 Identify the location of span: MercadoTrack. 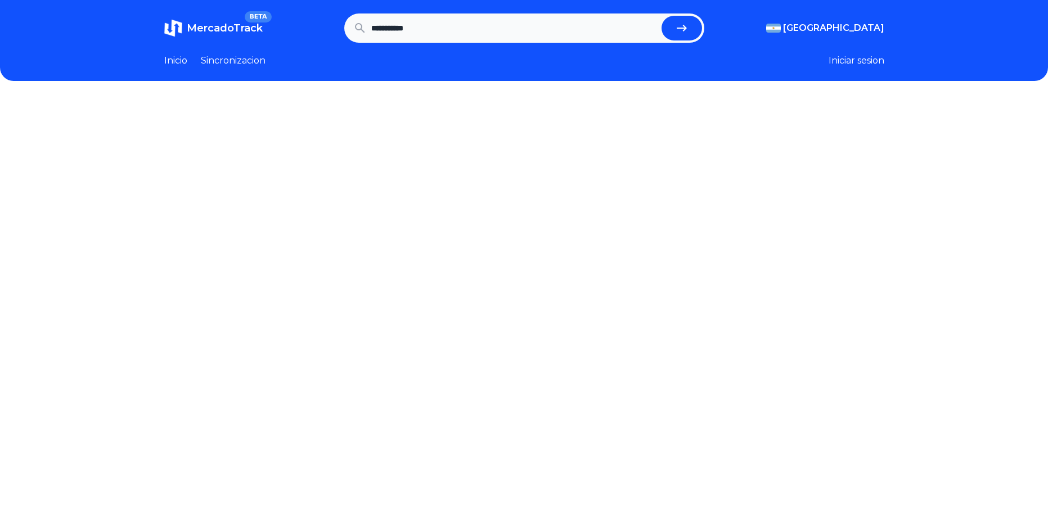
(224, 28).